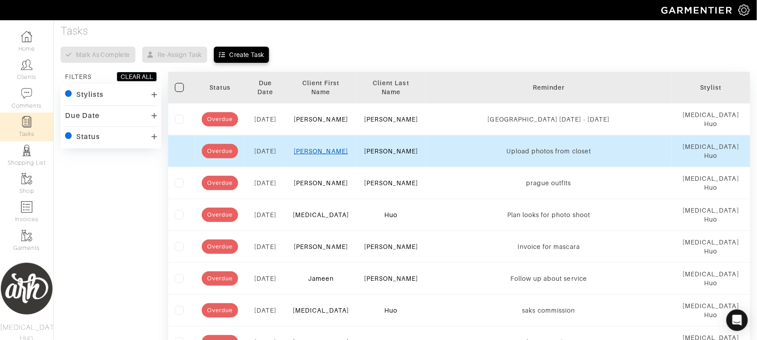 This screenshot has width=757, height=340. What do you see at coordinates (738, 320) in the screenshot?
I see `div: Open Intercom Messenger` at bounding box center [738, 320].